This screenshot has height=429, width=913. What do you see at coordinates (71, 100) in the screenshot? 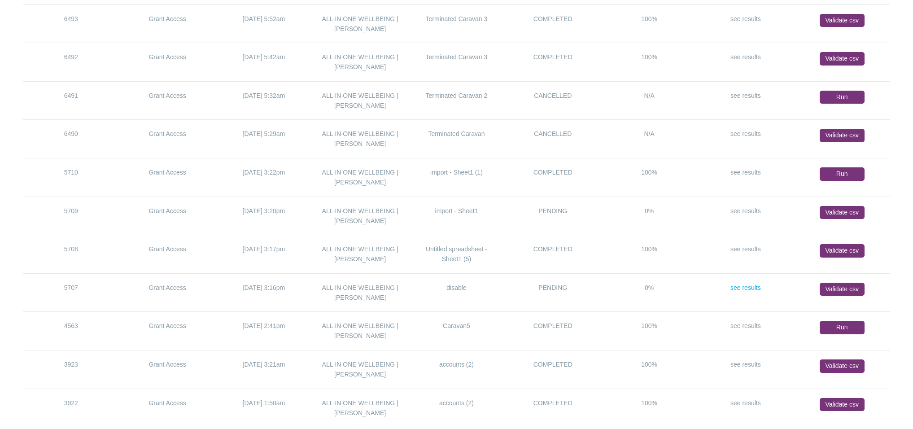
I see `td: 6491` at bounding box center [71, 100].